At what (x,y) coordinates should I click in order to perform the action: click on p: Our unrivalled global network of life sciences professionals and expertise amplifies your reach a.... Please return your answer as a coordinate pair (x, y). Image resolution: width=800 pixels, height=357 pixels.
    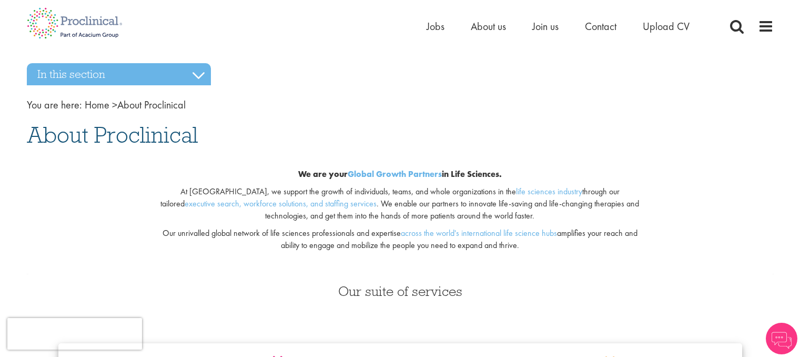
    Looking at the image, I should click on (400, 239).